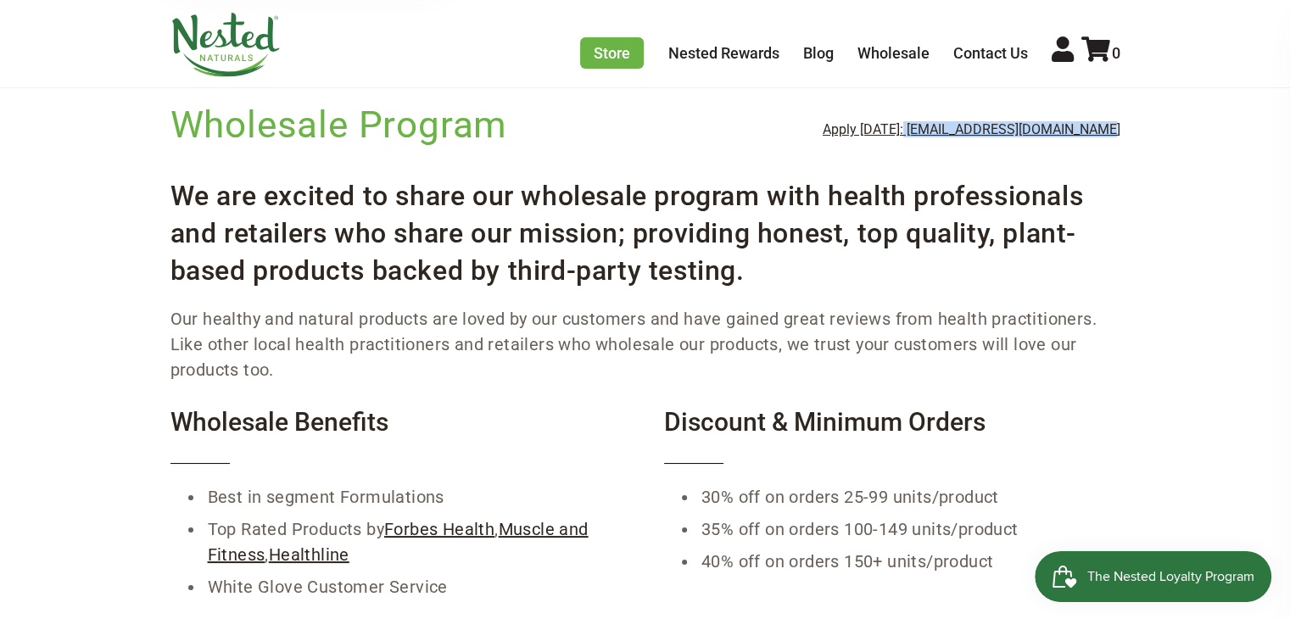 This screenshot has height=619, width=1290. Describe the element at coordinates (416, 542) in the screenshot. I see `li: Top Rated Products by , ,` at that location.